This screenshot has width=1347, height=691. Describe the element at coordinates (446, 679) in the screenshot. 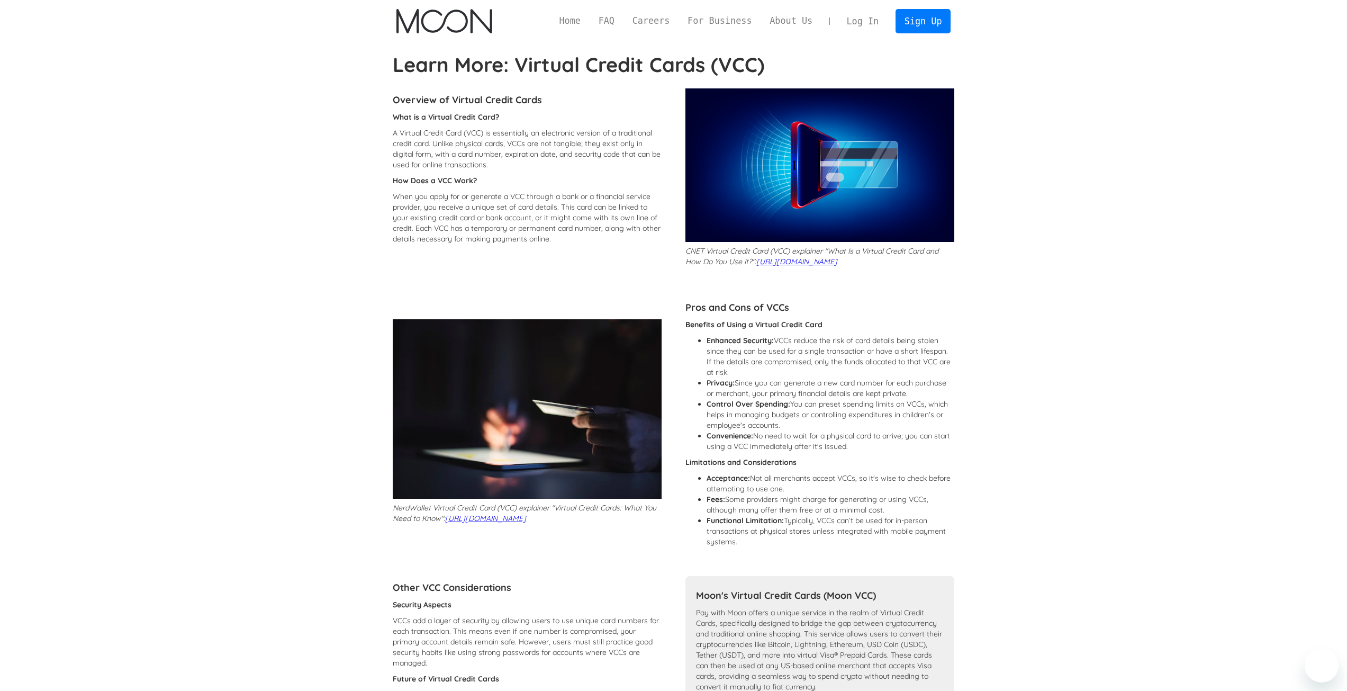

I see `strong: Future of Virtual Credit Cards` at that location.